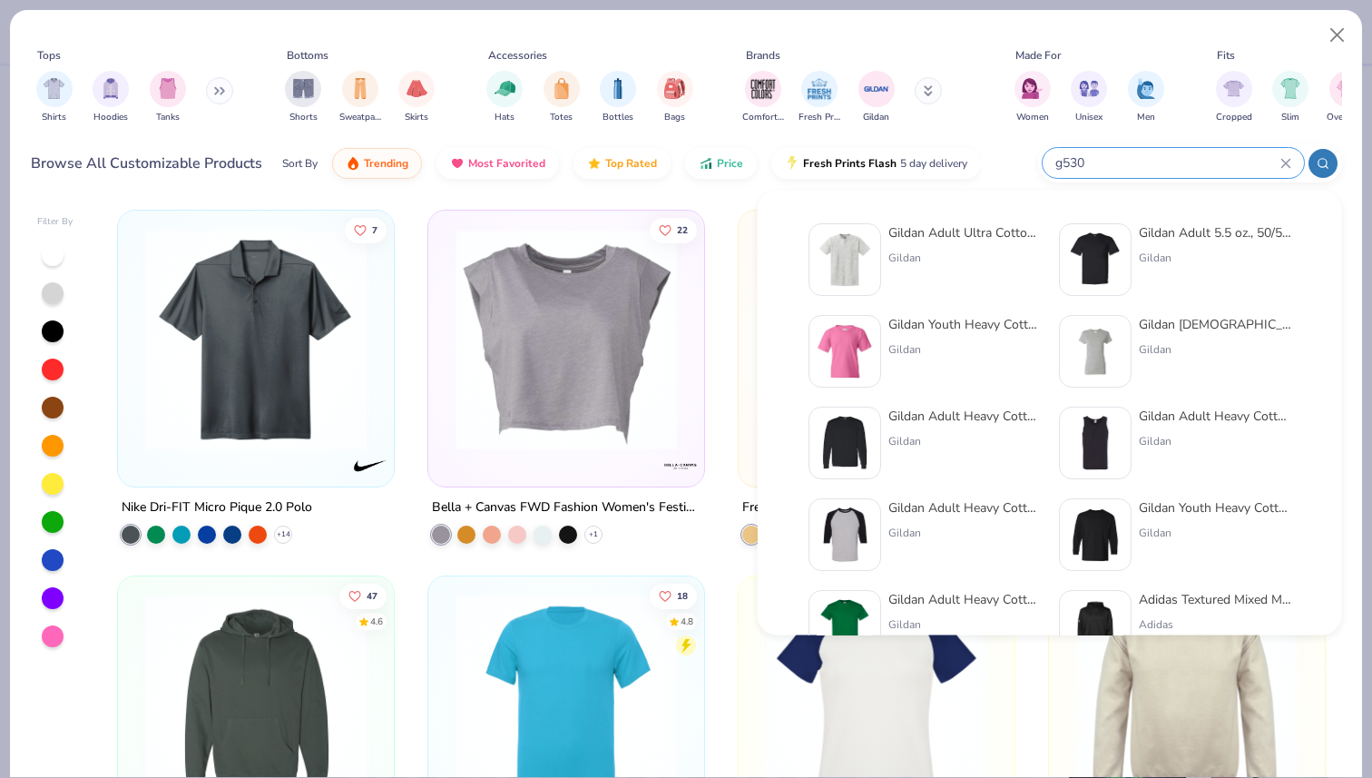  What do you see at coordinates (566, 339) in the screenshot?
I see `img: c768ab5a-8da2-4a2e-b8dd-29752a77a1e5` at bounding box center [566, 339].